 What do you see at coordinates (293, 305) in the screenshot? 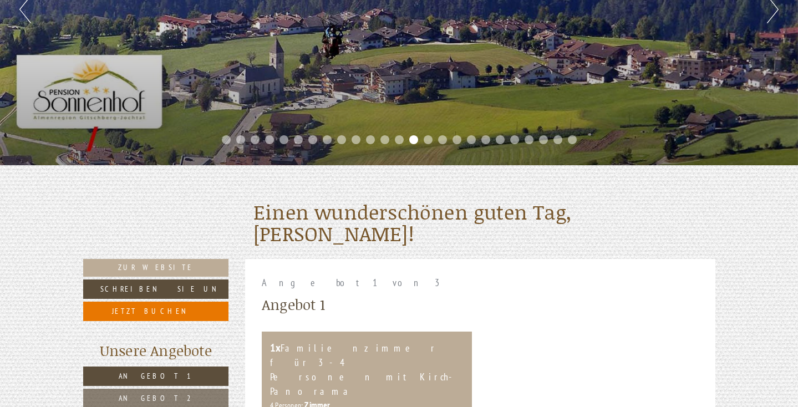
I see `div: Angebot 1` at bounding box center [293, 305].